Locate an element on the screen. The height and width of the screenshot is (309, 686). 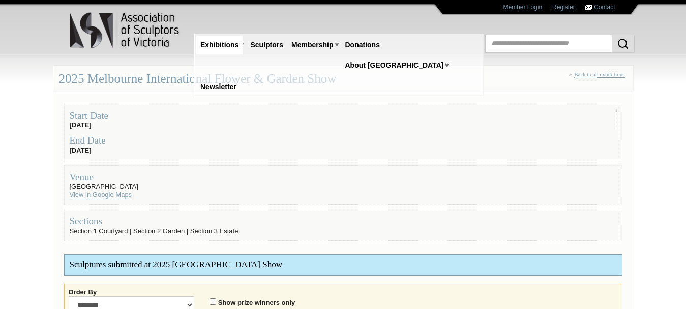
a: Donations is located at coordinates (363, 45).